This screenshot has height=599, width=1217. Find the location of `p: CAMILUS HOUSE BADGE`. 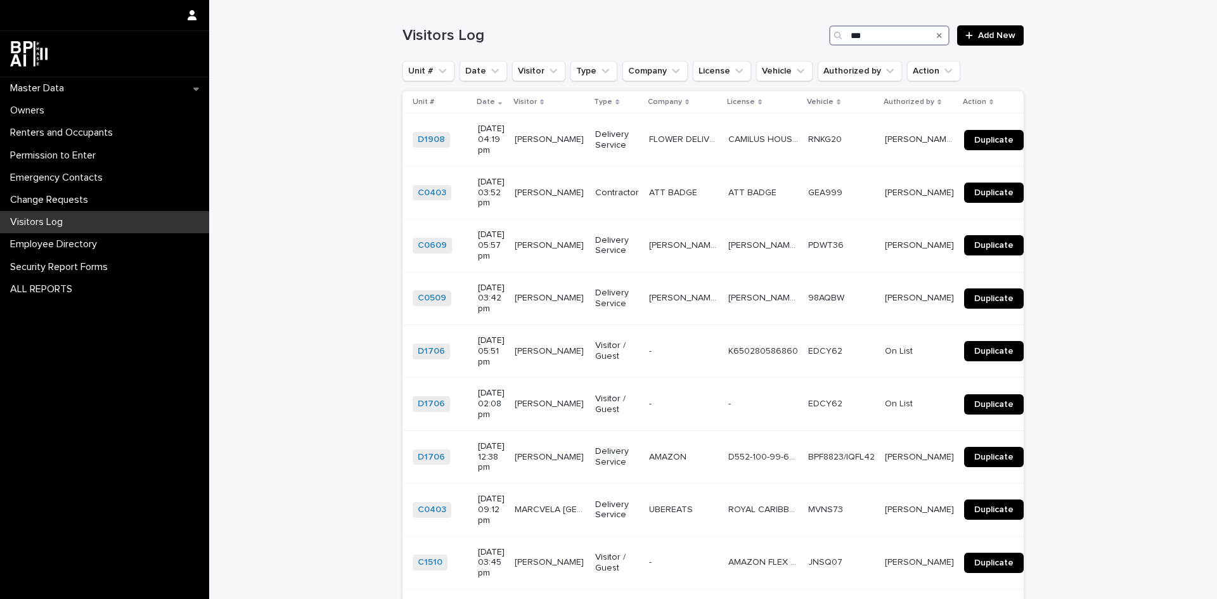

p: CAMILUS HOUSE BADGE is located at coordinates (764, 138).